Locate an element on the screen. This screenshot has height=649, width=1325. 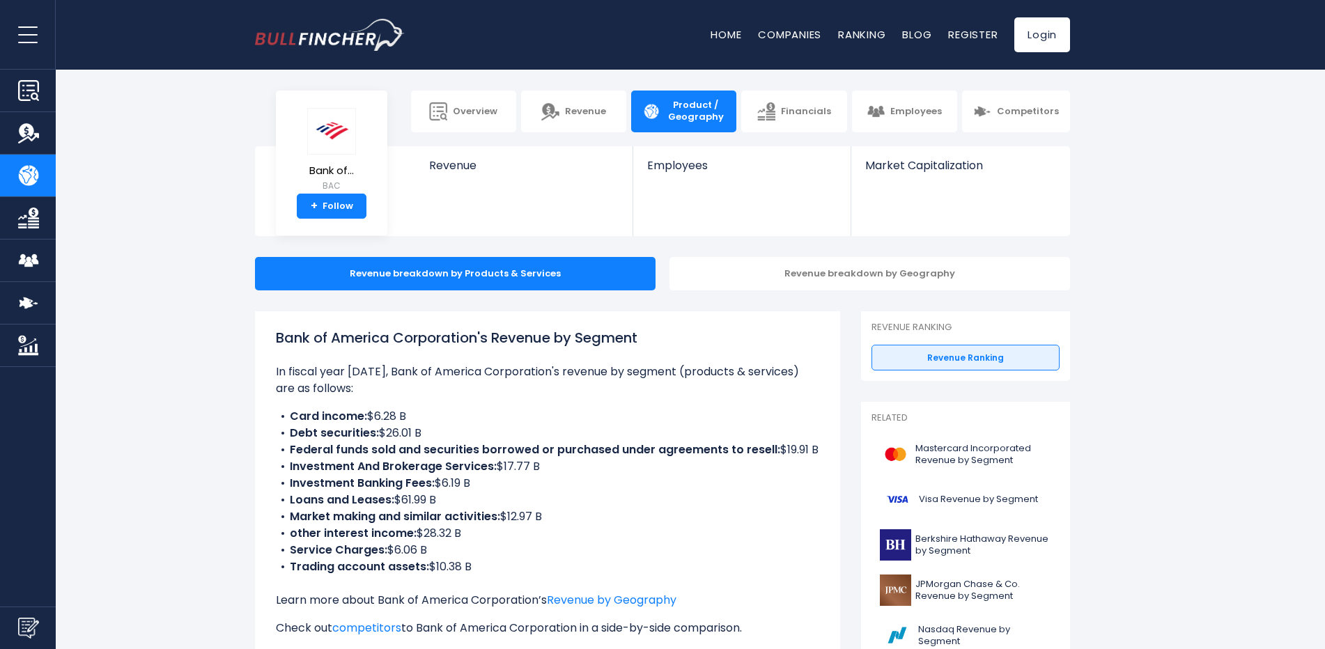
a: Competitors is located at coordinates (1015, 111).